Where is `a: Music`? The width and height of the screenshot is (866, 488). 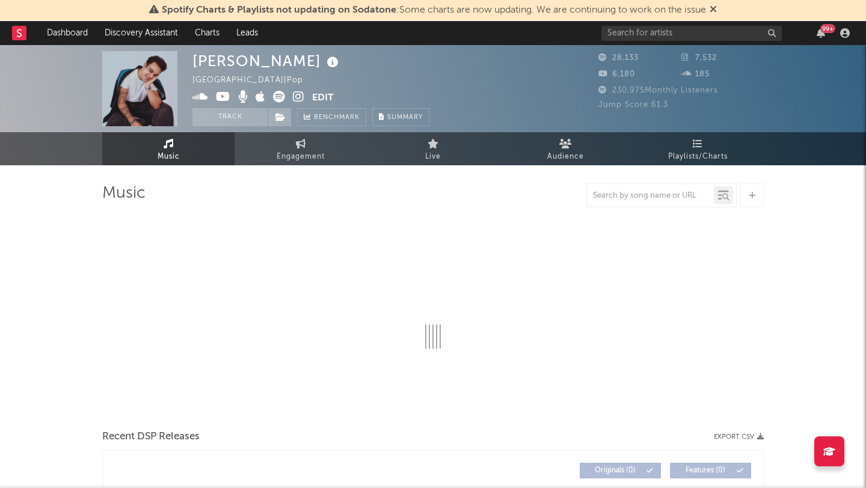 a: Music is located at coordinates (168, 149).